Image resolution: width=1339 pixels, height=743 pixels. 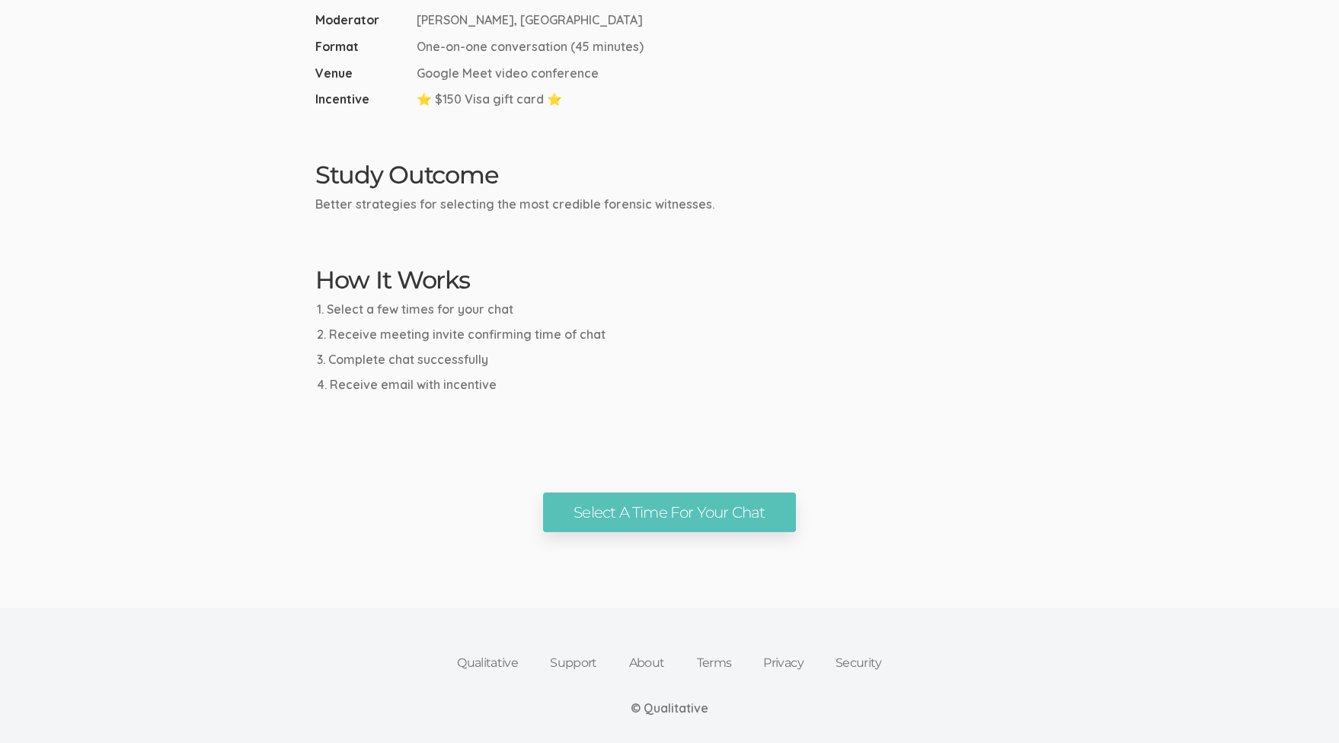 What do you see at coordinates (670, 334) in the screenshot?
I see `li: Receive meeting invite confirming time of chat` at bounding box center [670, 334].